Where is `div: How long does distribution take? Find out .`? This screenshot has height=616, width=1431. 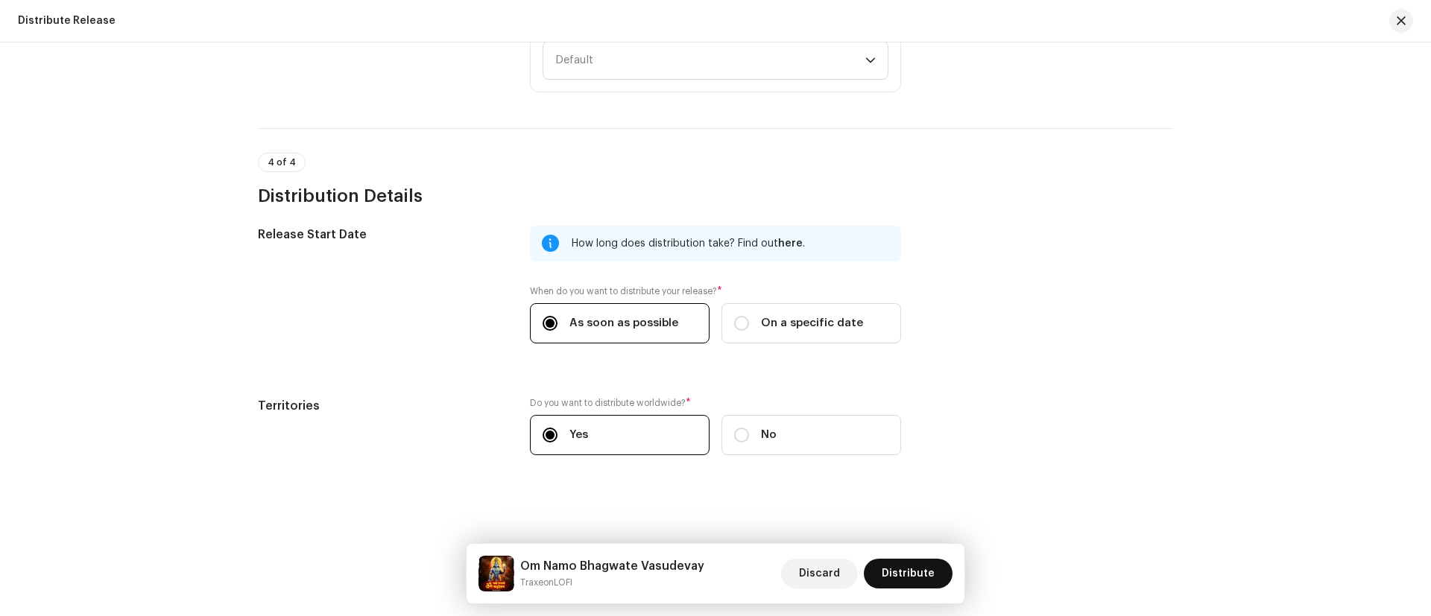
div: How long does distribution take? Find out . is located at coordinates (730, 244).